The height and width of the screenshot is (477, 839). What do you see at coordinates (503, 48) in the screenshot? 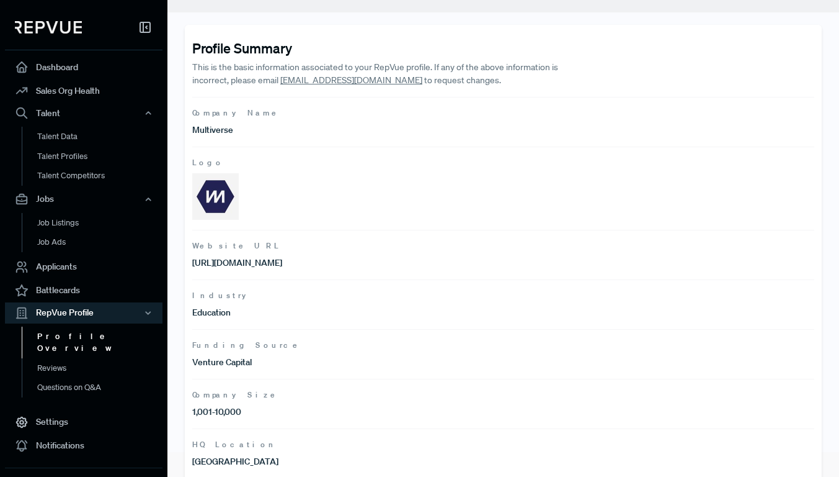
I see `h4: Profile Summary` at bounding box center [503, 48].